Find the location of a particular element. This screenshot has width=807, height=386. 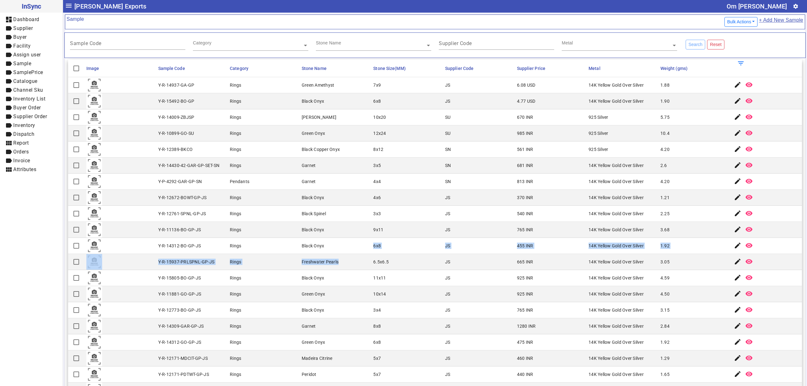

div: Y-P-4292-GAR-GP-SN is located at coordinates (180, 182).